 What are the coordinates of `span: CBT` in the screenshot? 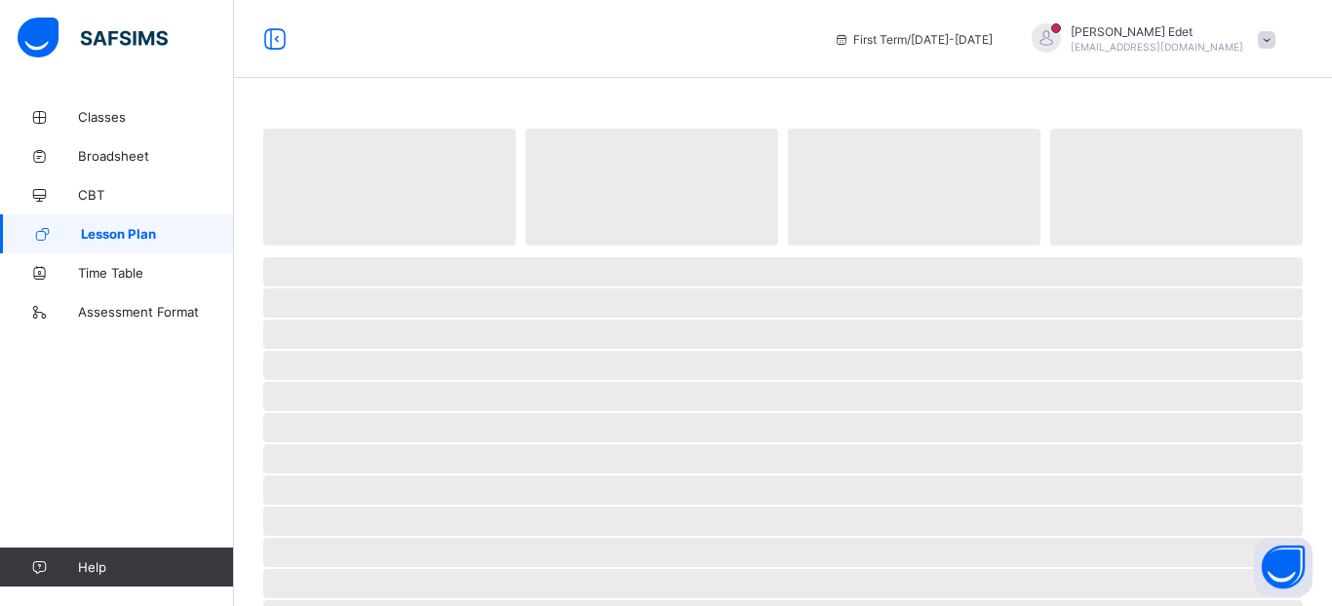 It's located at (156, 195).